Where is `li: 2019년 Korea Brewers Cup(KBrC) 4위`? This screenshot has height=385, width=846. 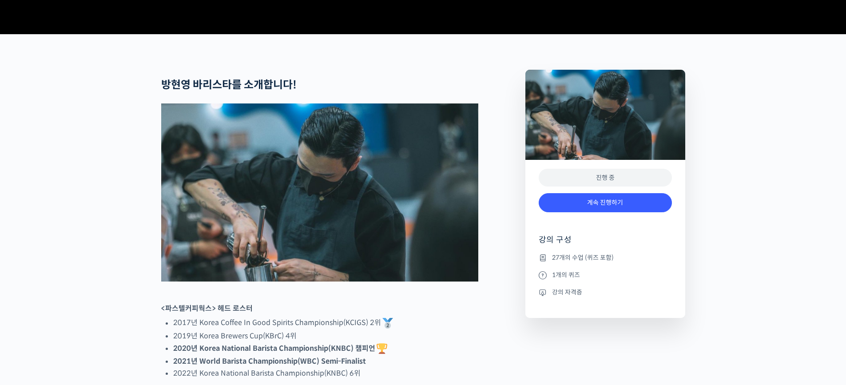
li: 2019년 Korea Brewers Cup(KBrC) 4위 is located at coordinates (326, 336).